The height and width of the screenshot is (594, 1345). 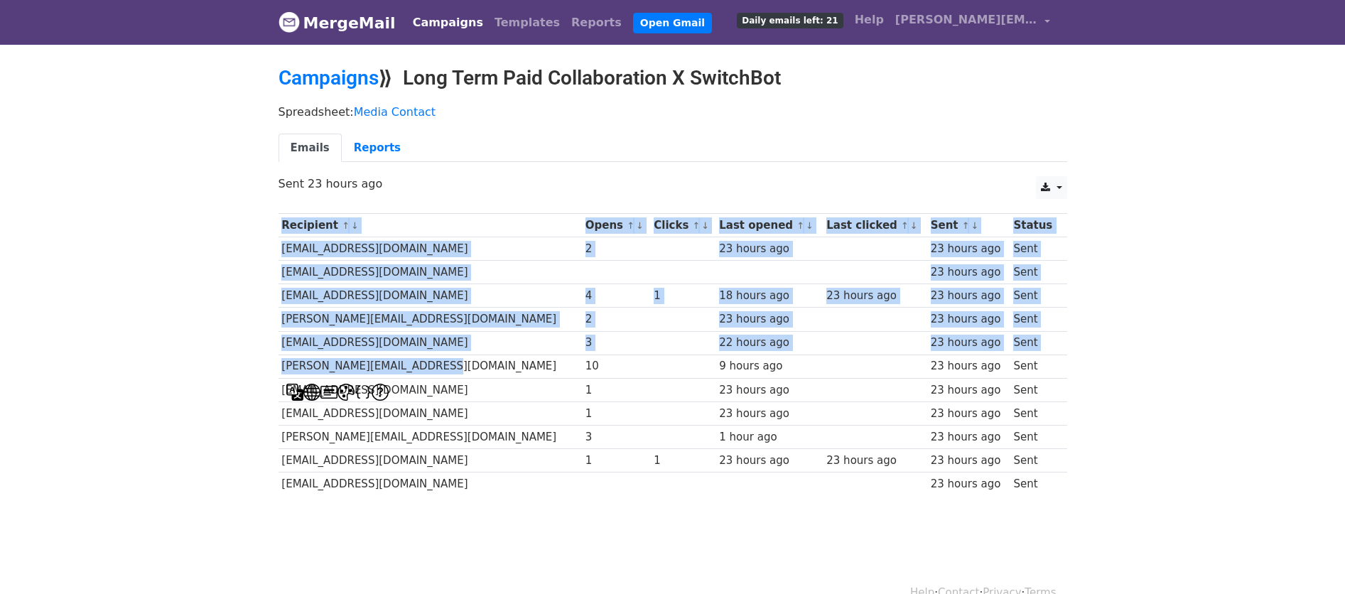 What do you see at coordinates (527, 23) in the screenshot?
I see `a: Templates` at bounding box center [527, 23].